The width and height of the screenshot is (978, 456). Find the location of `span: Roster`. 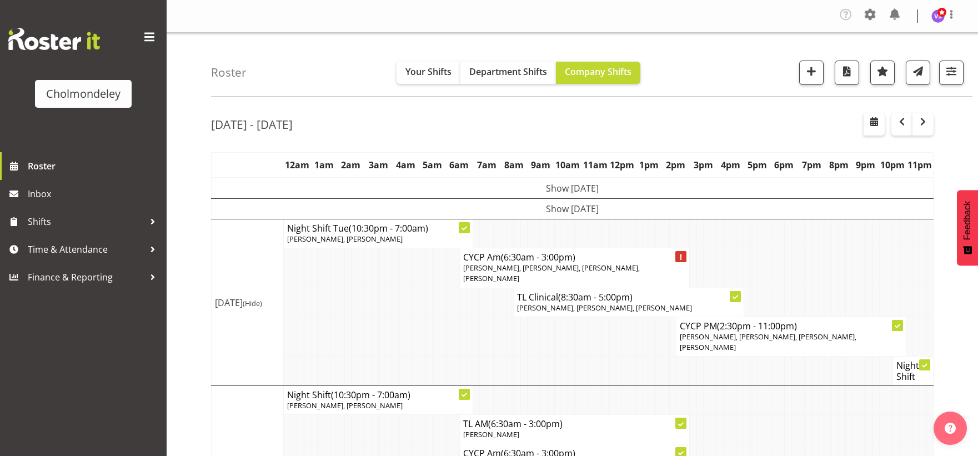

span: Roster is located at coordinates (94, 166).